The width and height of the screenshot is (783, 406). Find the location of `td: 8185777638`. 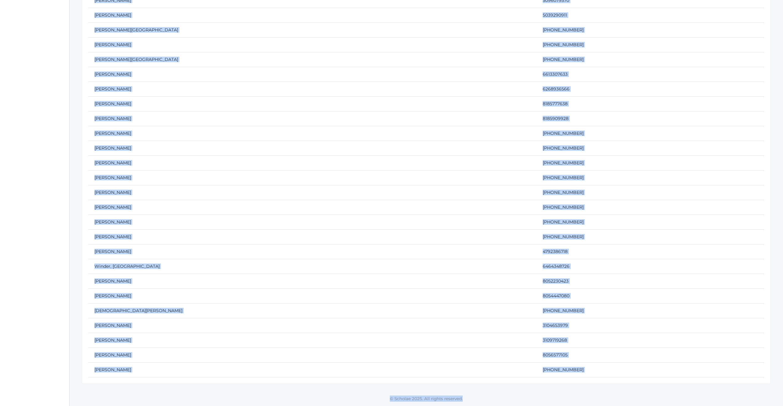

td: 8185777638 is located at coordinates (651, 104).